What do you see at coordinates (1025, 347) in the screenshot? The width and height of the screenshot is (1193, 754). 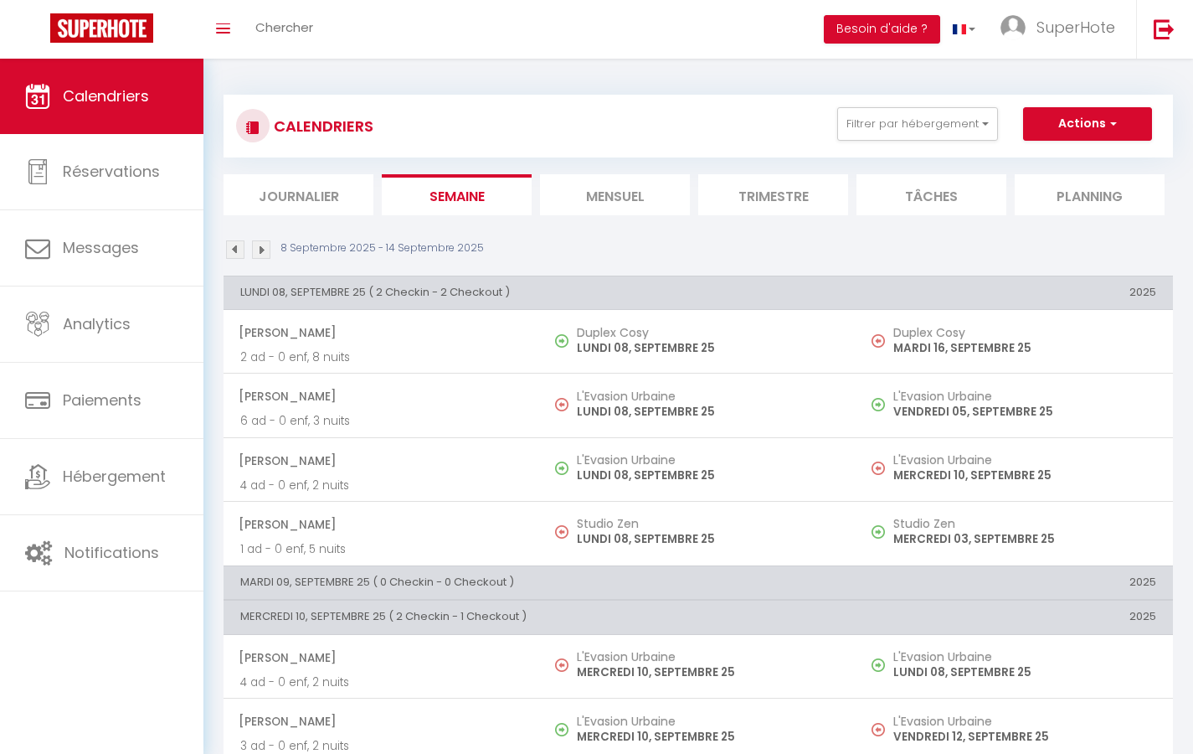 I see `p: MARDI 16, SEPTEMBRE 25` at bounding box center [1025, 347].